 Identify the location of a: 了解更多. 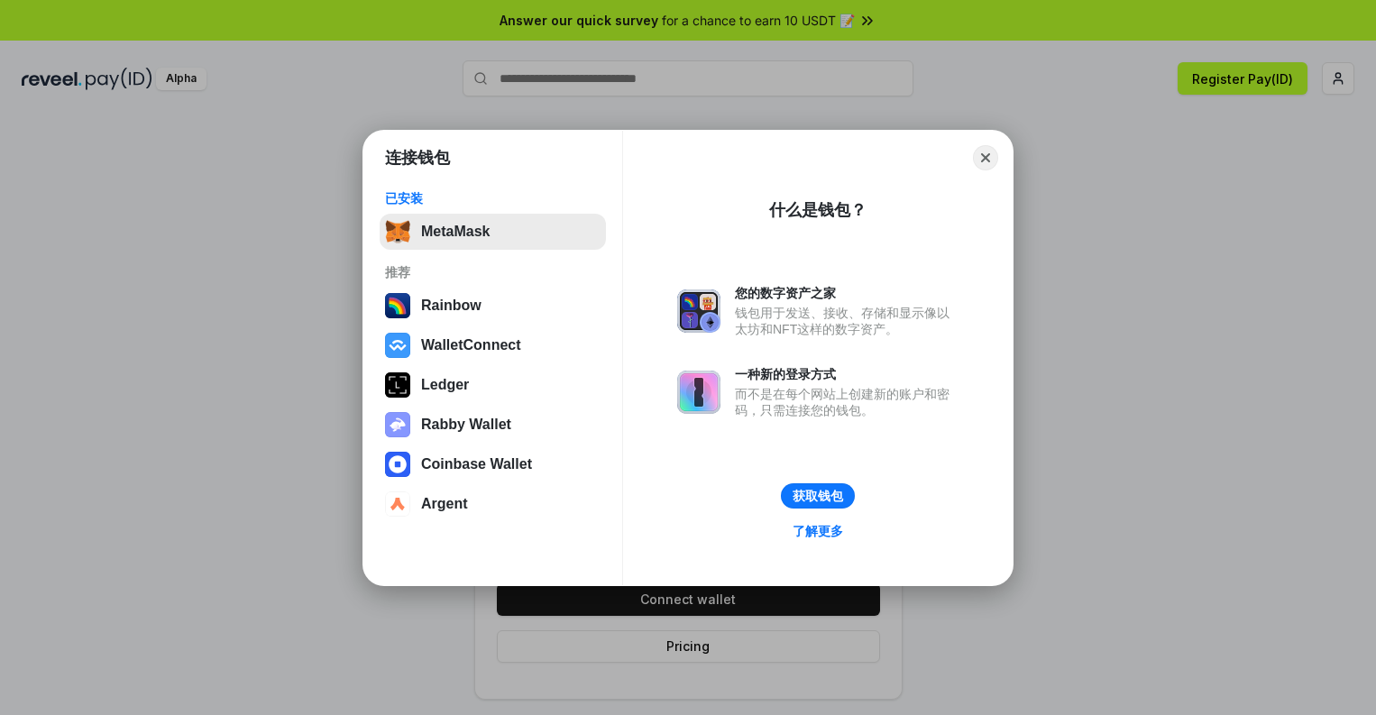
(818, 531).